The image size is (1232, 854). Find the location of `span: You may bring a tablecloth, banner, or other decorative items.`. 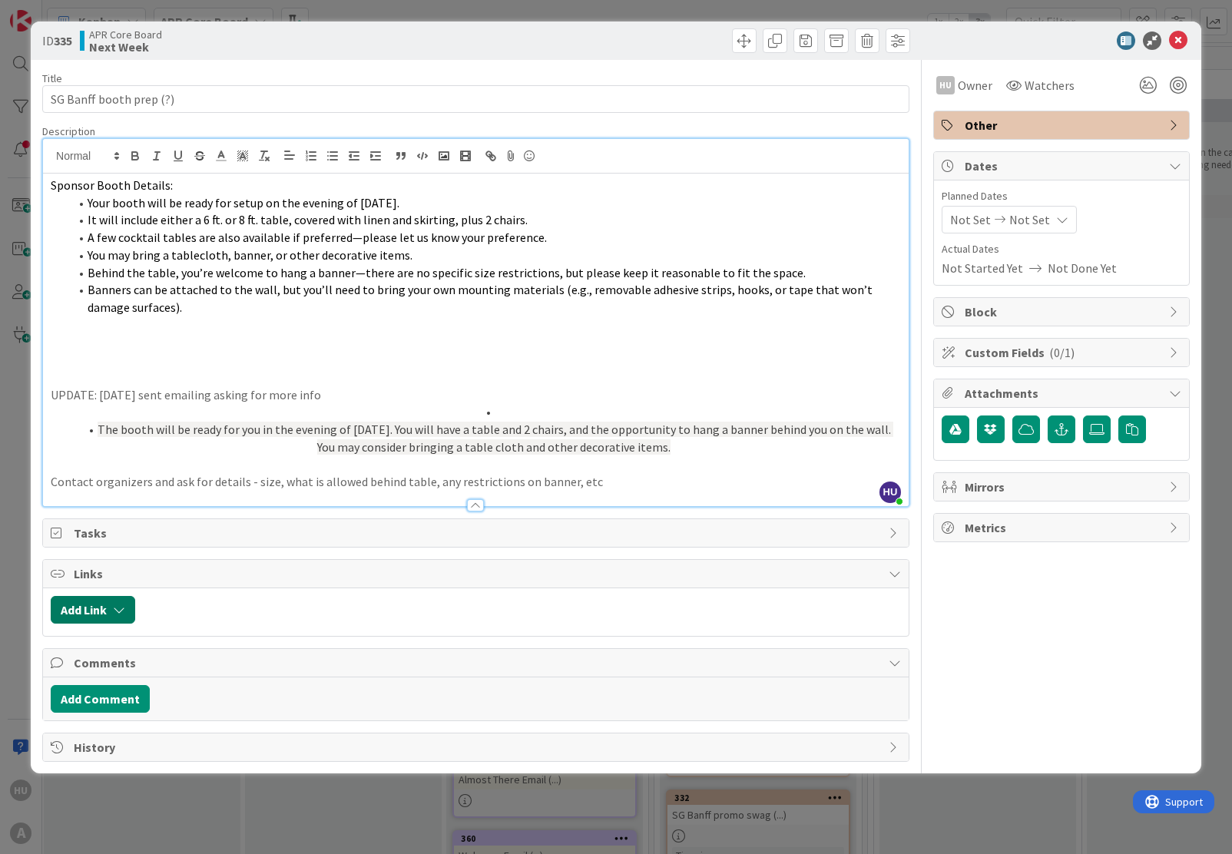

span: You may bring a tablecloth, banner, or other decorative items. is located at coordinates (250, 255).